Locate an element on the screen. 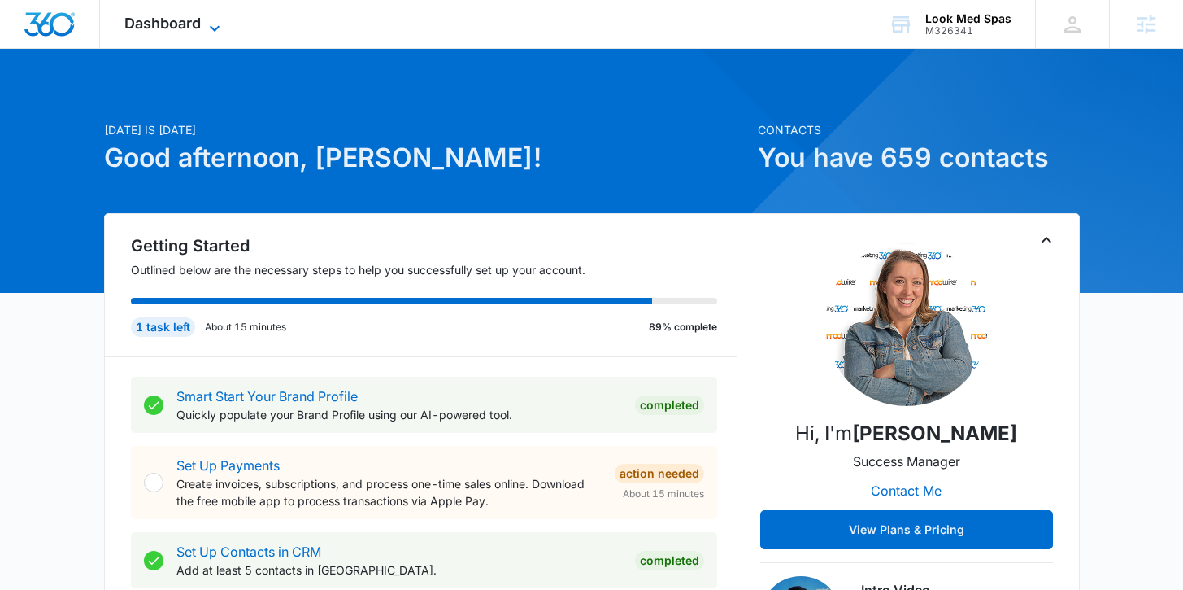 The width and height of the screenshot is (1183, 590). div: Action Needed is located at coordinates (660, 473).